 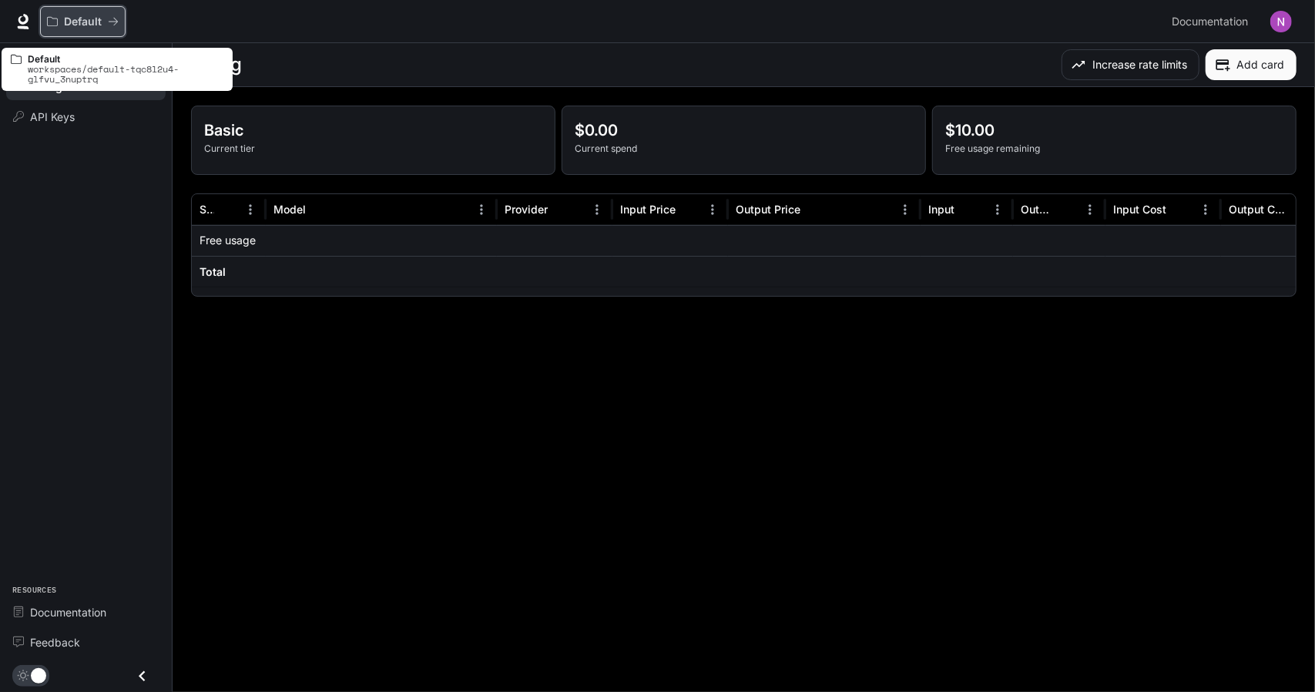 I want to click on button: All workspaces, so click(x=82, y=22).